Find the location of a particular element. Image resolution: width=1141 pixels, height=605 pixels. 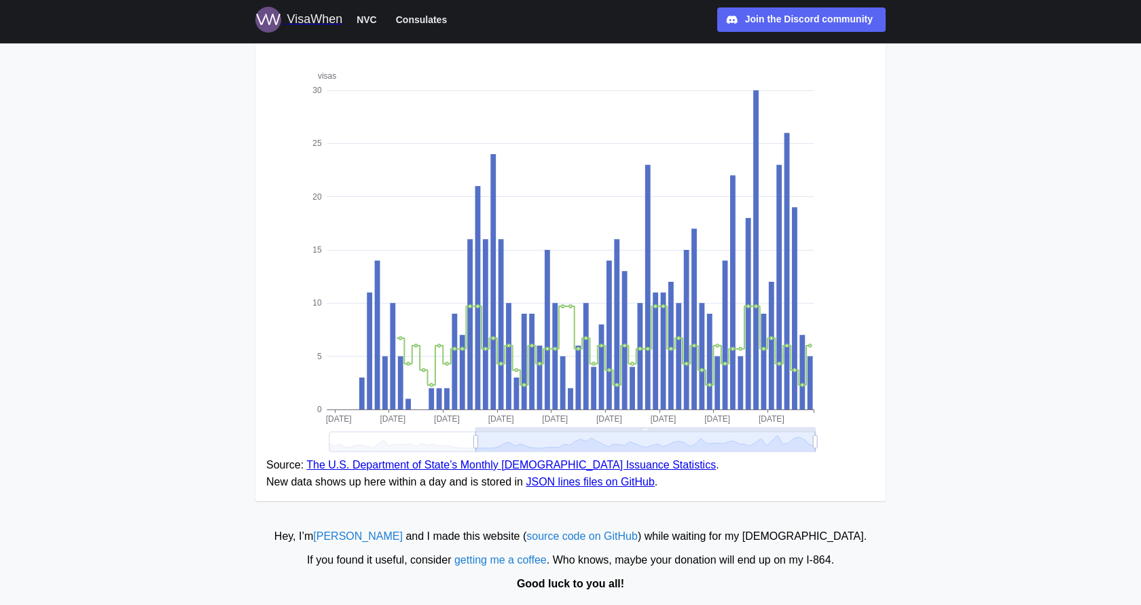

button: Consulates is located at coordinates (421, 20).